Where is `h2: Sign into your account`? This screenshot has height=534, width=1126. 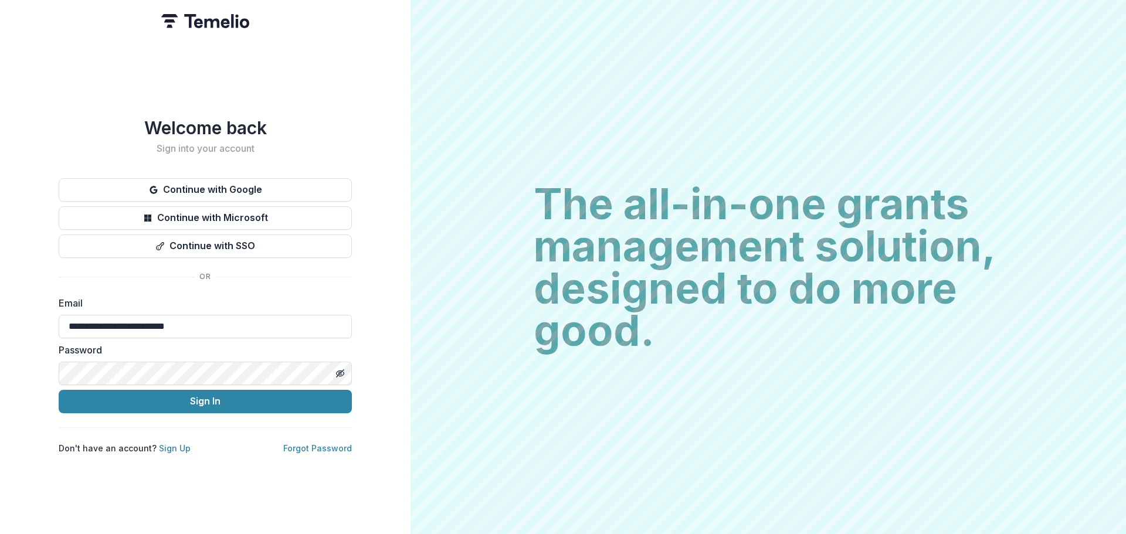 h2: Sign into your account is located at coordinates (205, 148).